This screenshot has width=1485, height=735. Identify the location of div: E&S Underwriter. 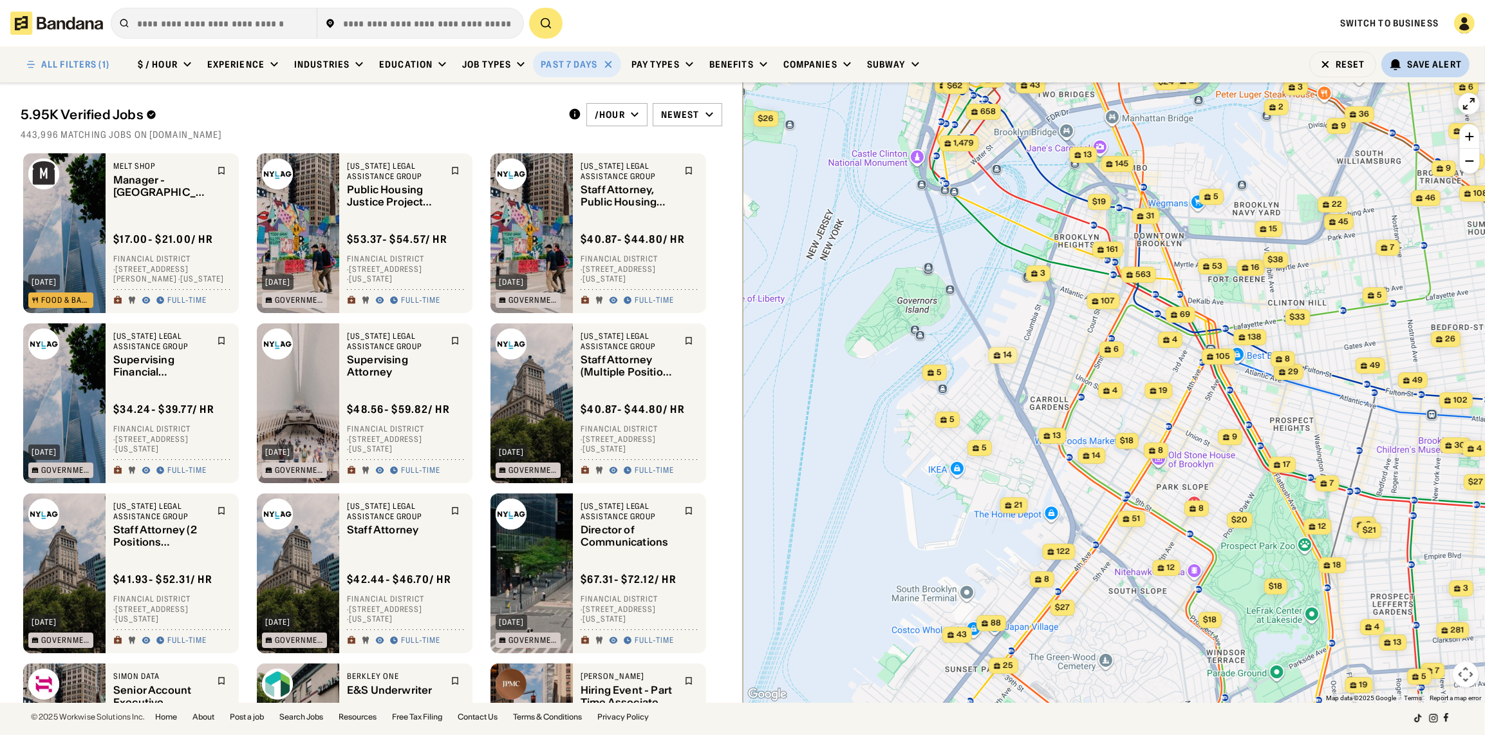
(395, 690).